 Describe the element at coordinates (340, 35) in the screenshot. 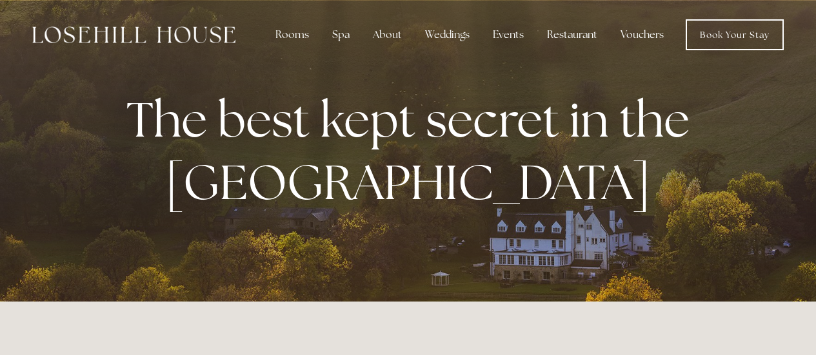

I see `div: Spa` at that location.